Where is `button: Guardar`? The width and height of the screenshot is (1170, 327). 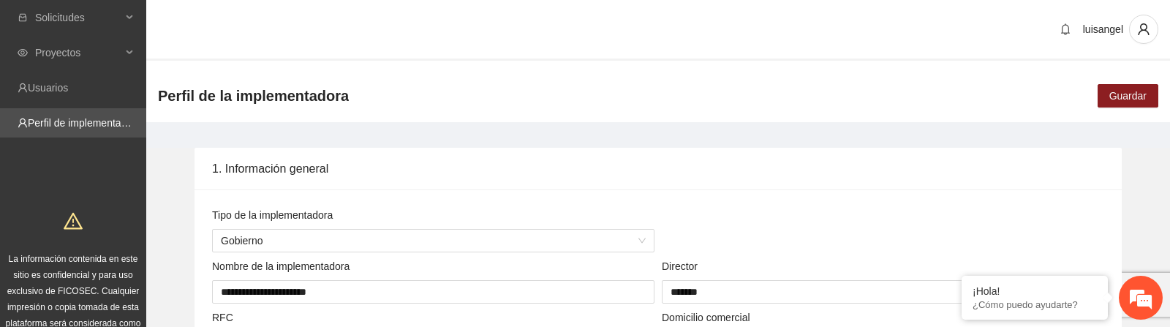 button: Guardar is located at coordinates (1127, 96).